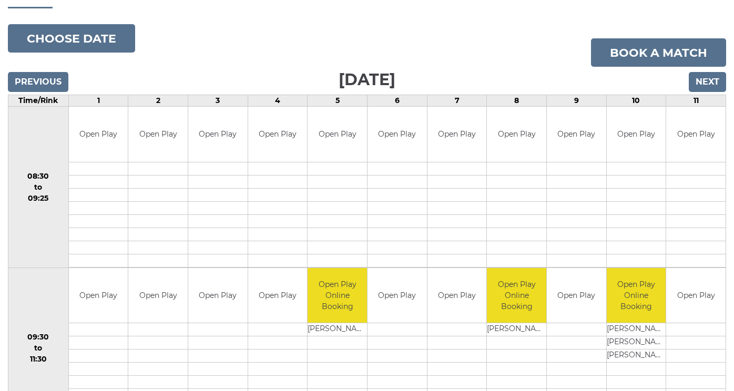 Image resolution: width=734 pixels, height=391 pixels. I want to click on td: Time/Rink, so click(38, 101).